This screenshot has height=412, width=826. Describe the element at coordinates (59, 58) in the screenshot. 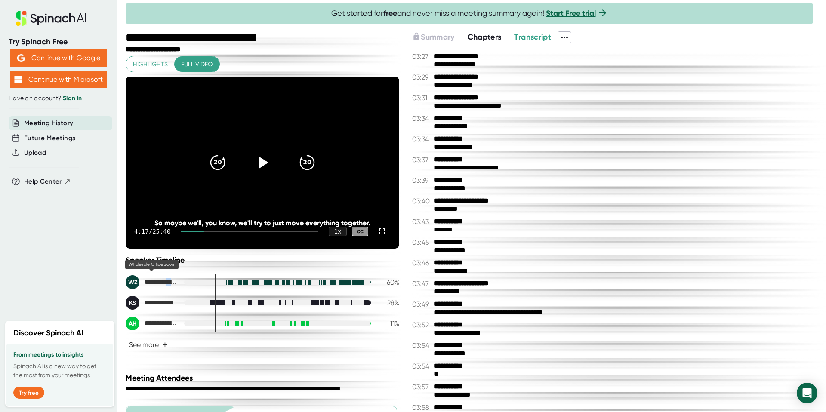

I see `button: Continue with Google` at that location.